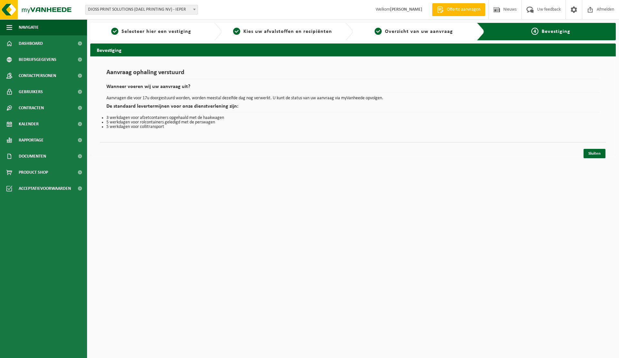 Image resolution: width=619 pixels, height=358 pixels. Describe the element at coordinates (419, 32) in the screenshot. I see `span: Overzicht van uw aanvraag` at that location.